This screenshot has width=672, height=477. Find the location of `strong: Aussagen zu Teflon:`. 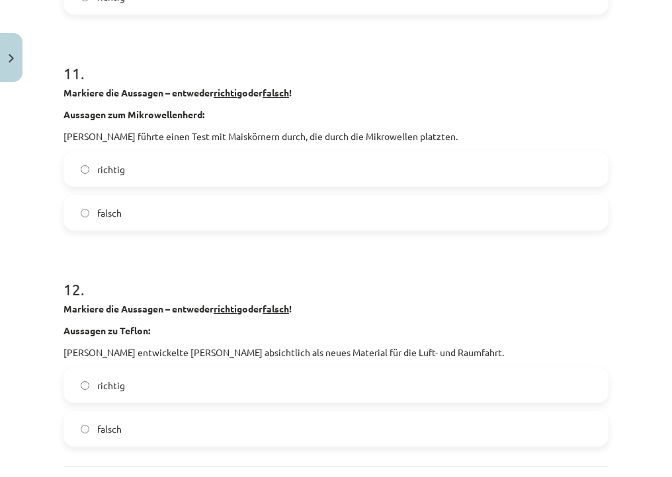

strong: Aussagen zu Teflon: is located at coordinates (106, 331).